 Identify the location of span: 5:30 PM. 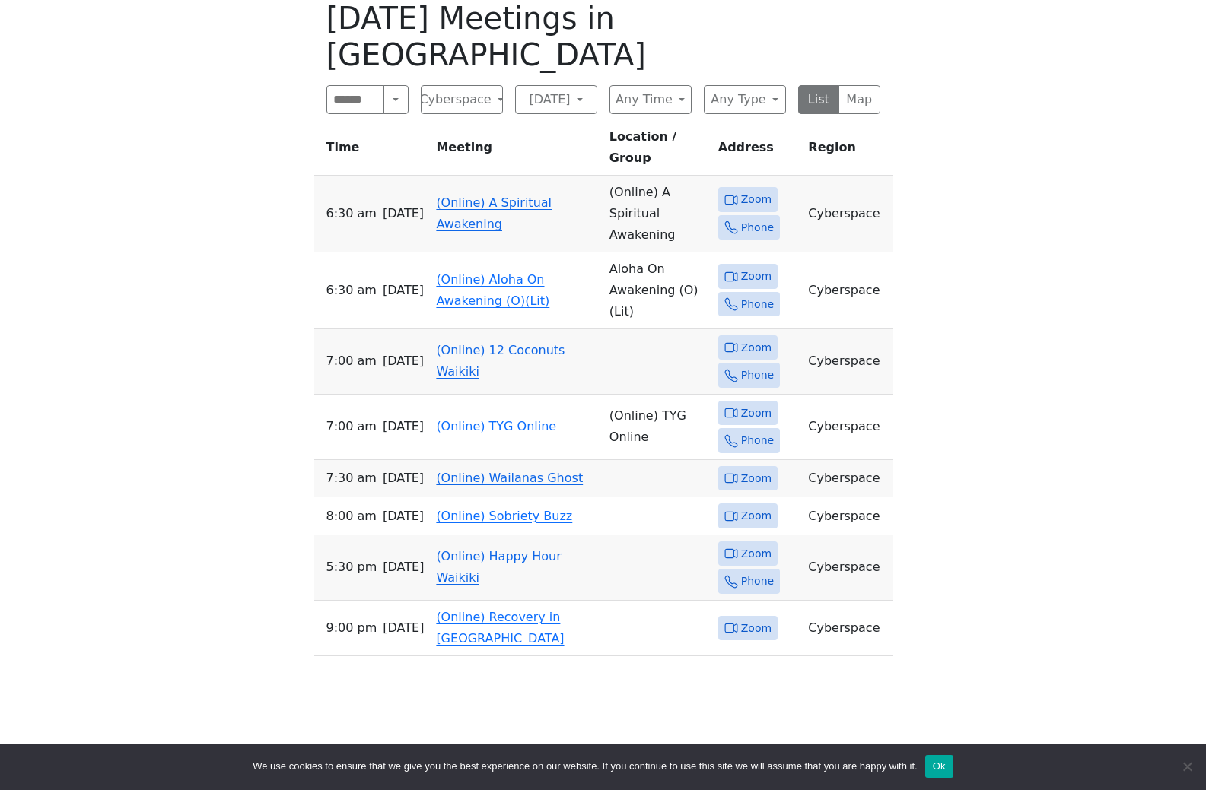
(351, 567).